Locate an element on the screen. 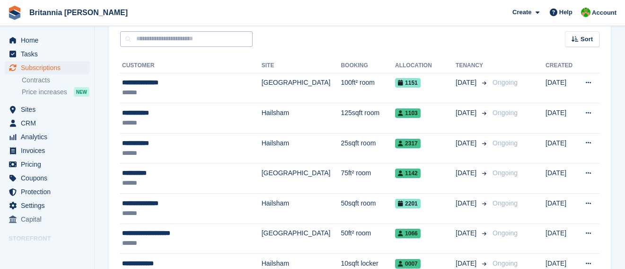 The height and width of the screenshot is (269, 625). img: Wendy Thorp is located at coordinates (586, 12).